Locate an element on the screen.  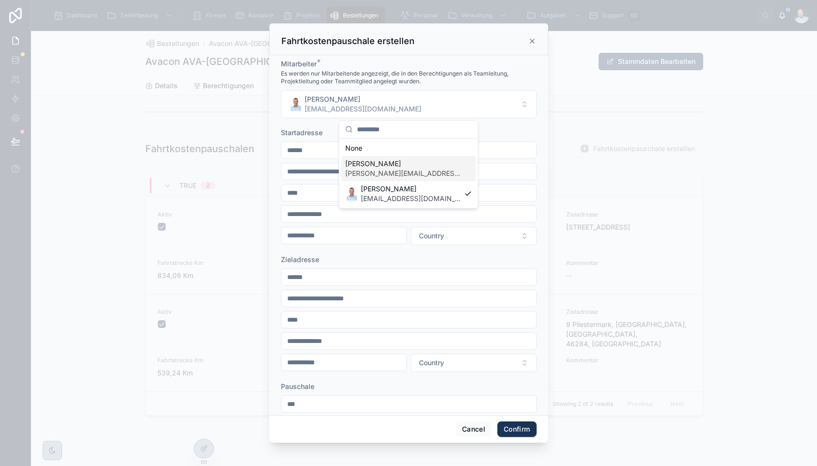
span: Pauschale is located at coordinates (297, 386).